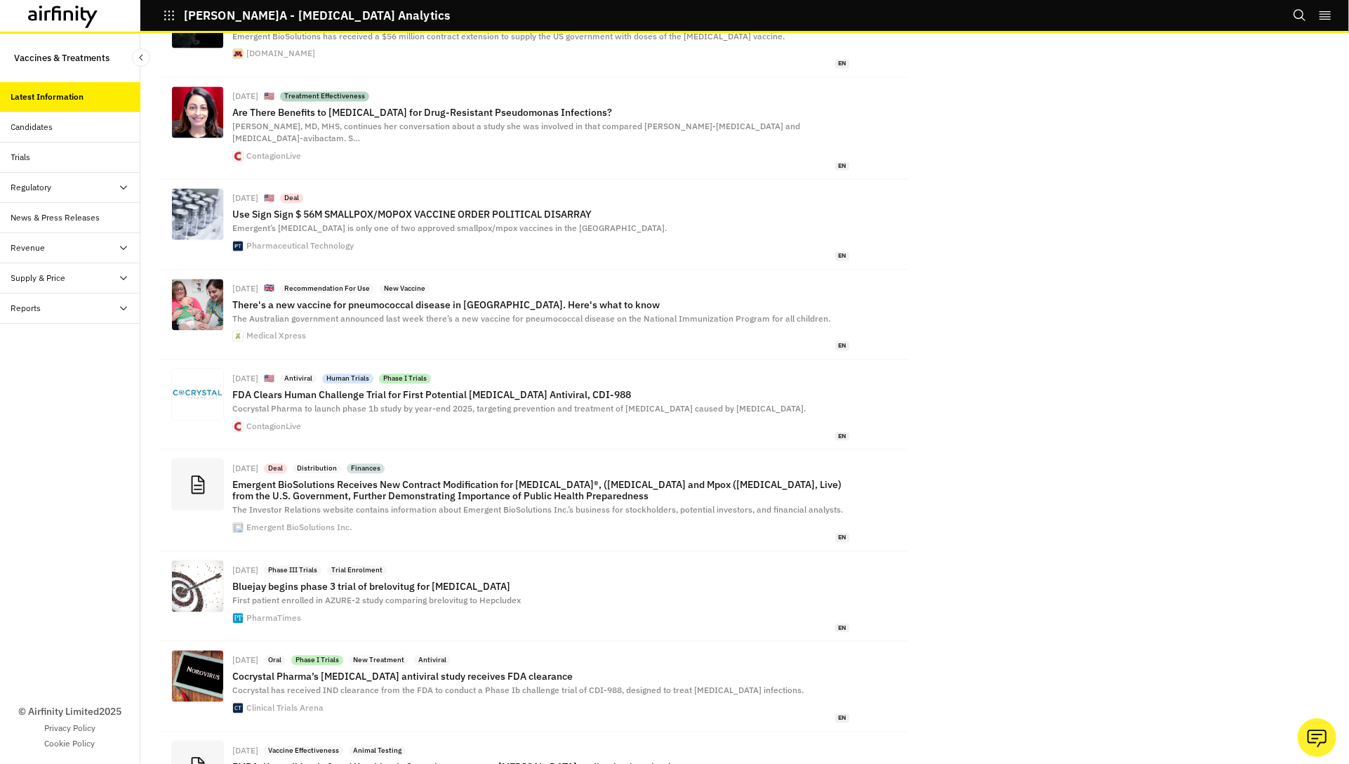 This screenshot has height=764, width=1349. What do you see at coordinates (276, 336) in the screenshot?
I see `div: Medical Xpress` at bounding box center [276, 336].